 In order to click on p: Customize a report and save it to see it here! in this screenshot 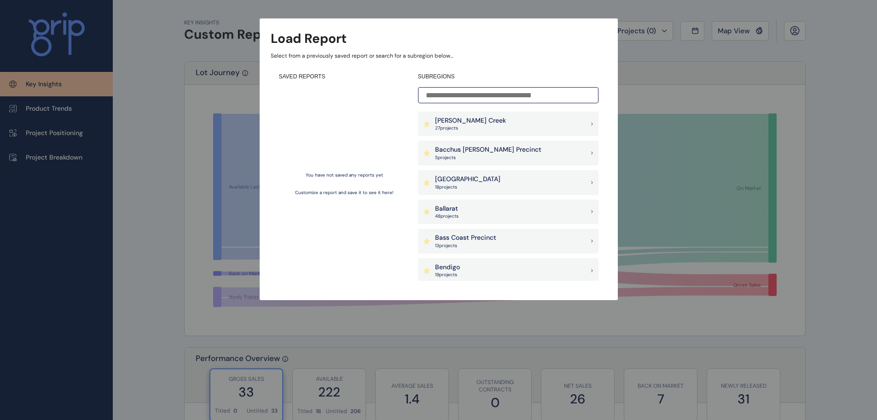, I will do `click(345, 193)`.